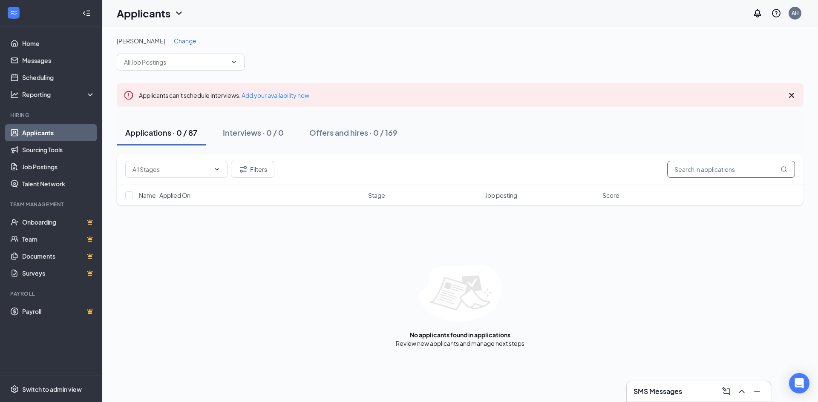 The image size is (818, 402). Describe the element at coordinates (460, 294) in the screenshot. I see `img: empty-state` at that location.